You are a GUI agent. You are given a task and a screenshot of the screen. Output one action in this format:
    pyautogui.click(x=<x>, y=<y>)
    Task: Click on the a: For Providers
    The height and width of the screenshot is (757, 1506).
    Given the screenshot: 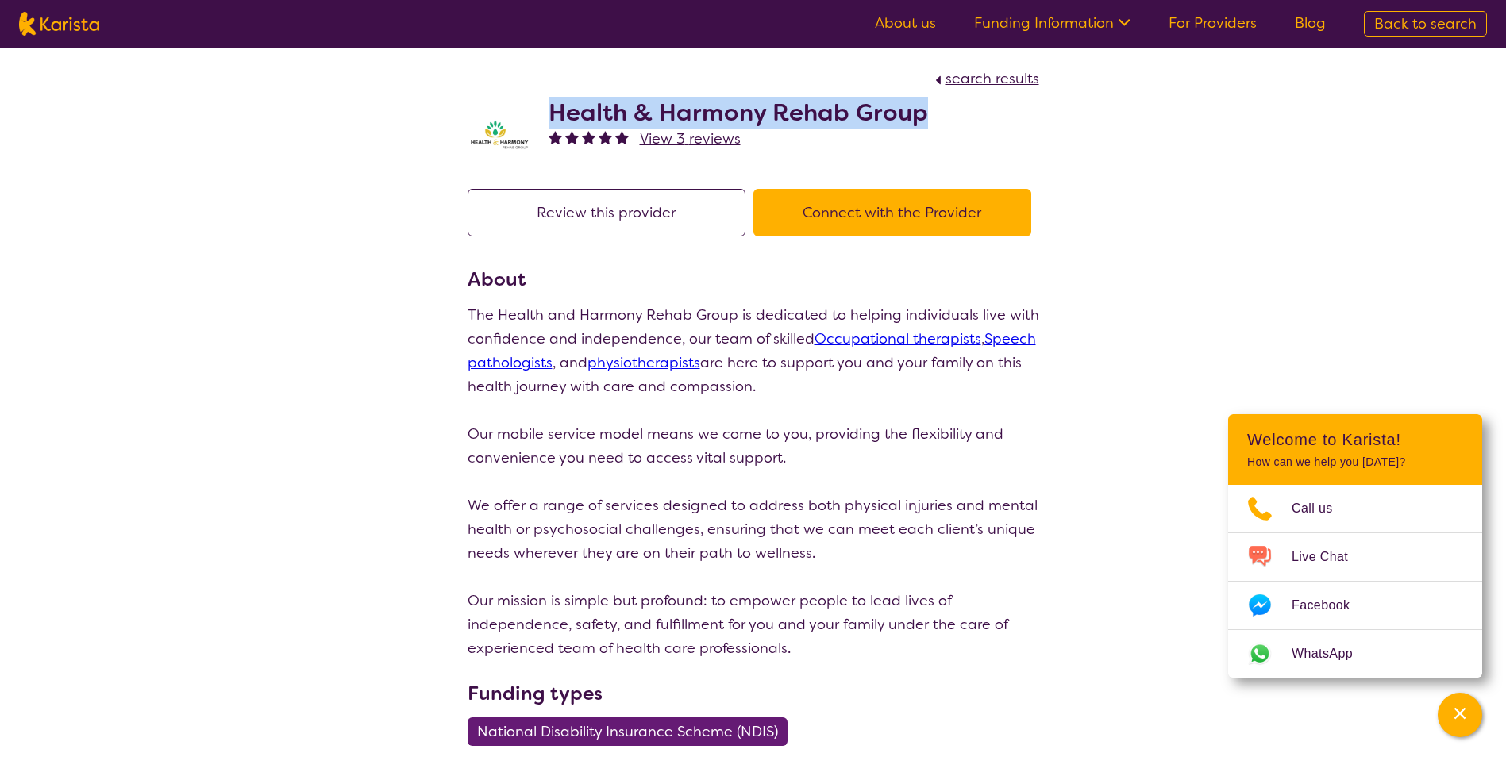 What is the action you would take?
    pyautogui.click(x=1212, y=23)
    